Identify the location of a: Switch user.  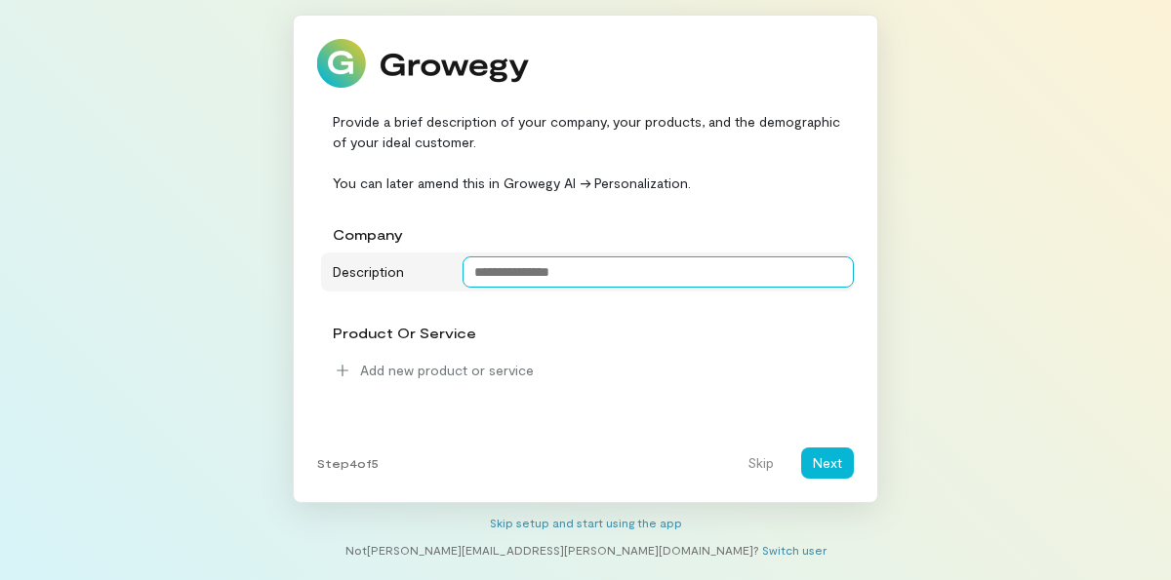
(794, 550).